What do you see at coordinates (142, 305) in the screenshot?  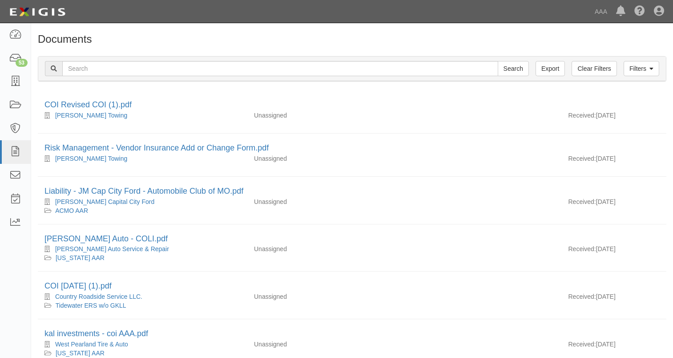 I see `div: Tidewater ERS w/o GKLL` at bounding box center [142, 305].